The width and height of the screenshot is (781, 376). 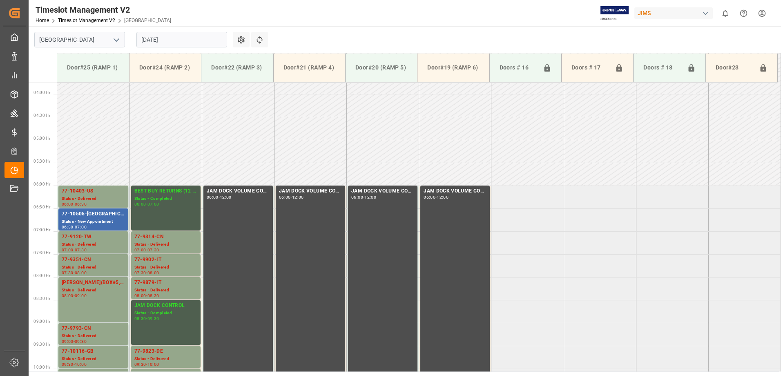 What do you see at coordinates (674, 13) in the screenshot?
I see `div: JIMS` at bounding box center [674, 13].